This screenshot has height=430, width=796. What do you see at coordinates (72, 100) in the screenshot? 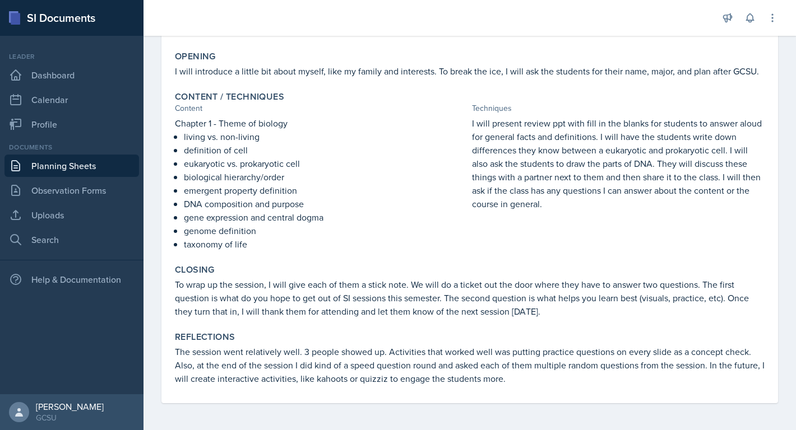
I see `a: Calendar` at bounding box center [72, 100].